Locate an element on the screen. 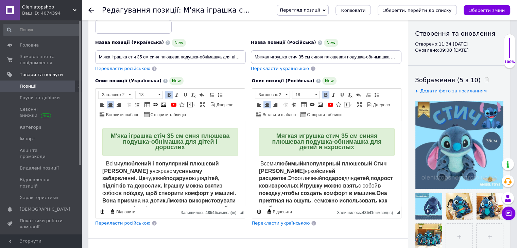 The height and width of the screenshot is (248, 517). span: Відновлення позицій is located at coordinates (41, 183).